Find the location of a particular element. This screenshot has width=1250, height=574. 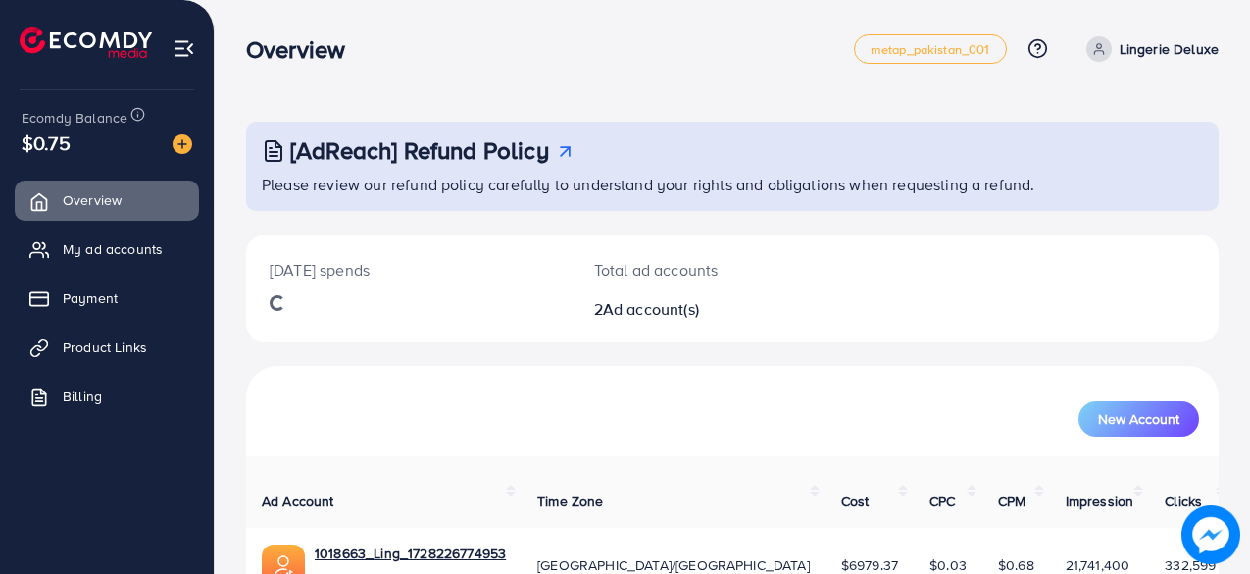

span: Impression is located at coordinates (1100, 501).